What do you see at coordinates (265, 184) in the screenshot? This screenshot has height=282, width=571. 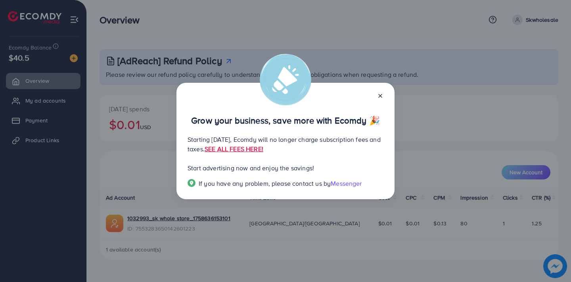 I see `span: If you have any problem, please contact us by` at bounding box center [265, 184].